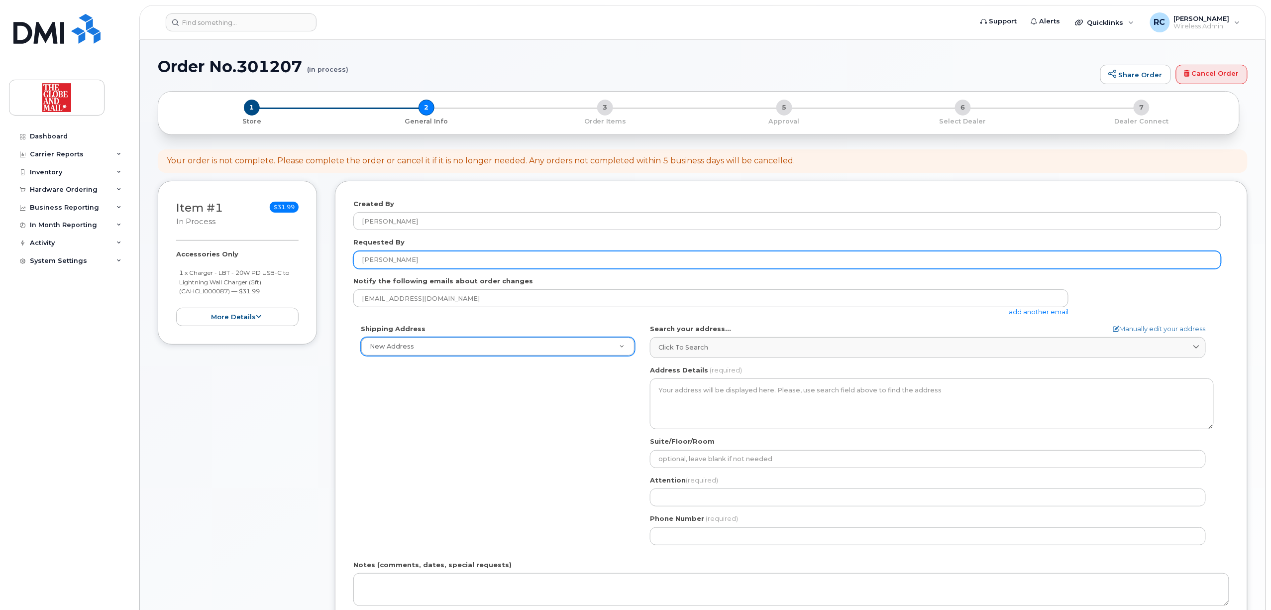 Image resolution: width=1271 pixels, height=610 pixels. What do you see at coordinates (677, 518) in the screenshot?
I see `label: Phone Number` at bounding box center [677, 518].